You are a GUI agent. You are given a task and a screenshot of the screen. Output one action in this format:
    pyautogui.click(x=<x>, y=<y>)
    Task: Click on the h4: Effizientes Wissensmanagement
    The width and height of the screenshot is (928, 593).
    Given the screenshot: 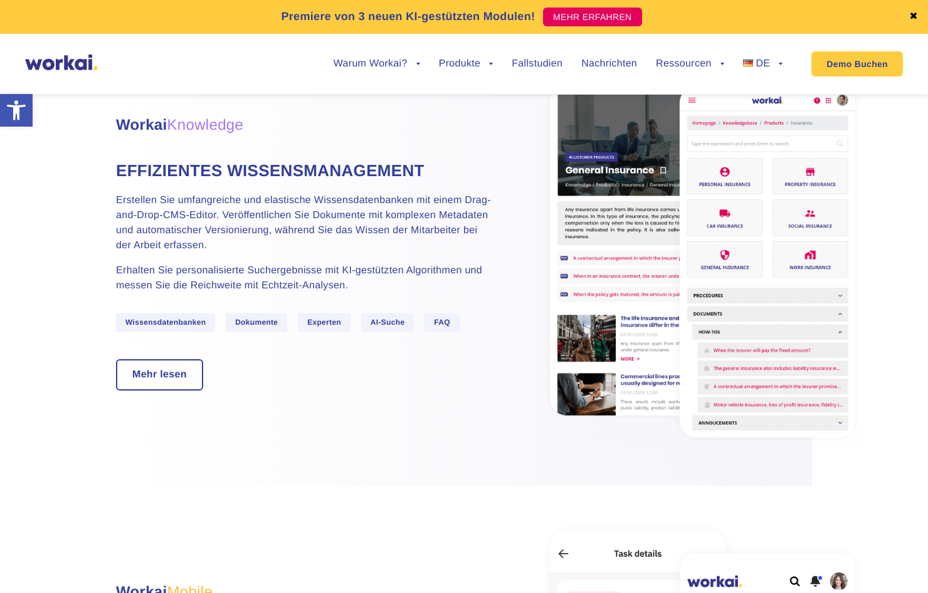 What is the action you would take?
    pyautogui.click(x=304, y=170)
    